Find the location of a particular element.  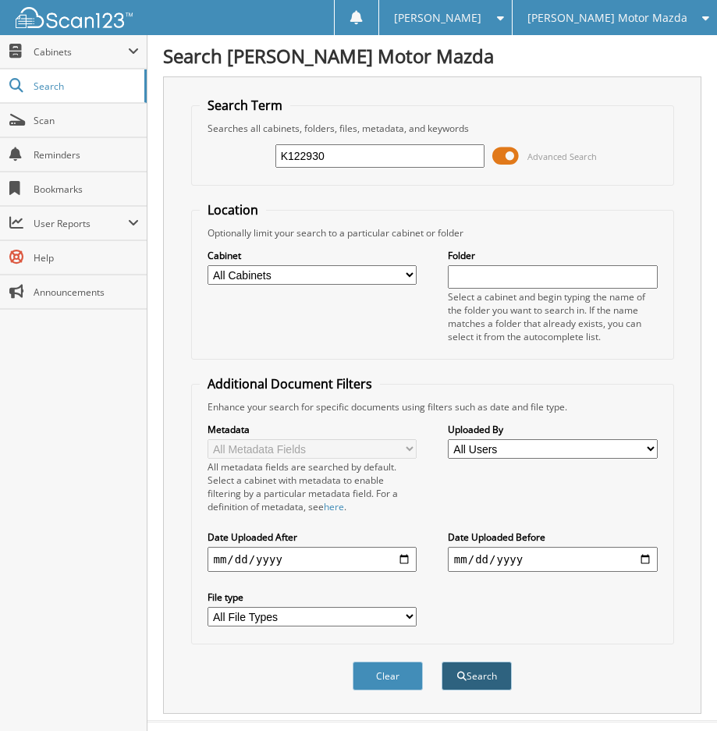

label: Date Uploaded Before is located at coordinates (552, 537).